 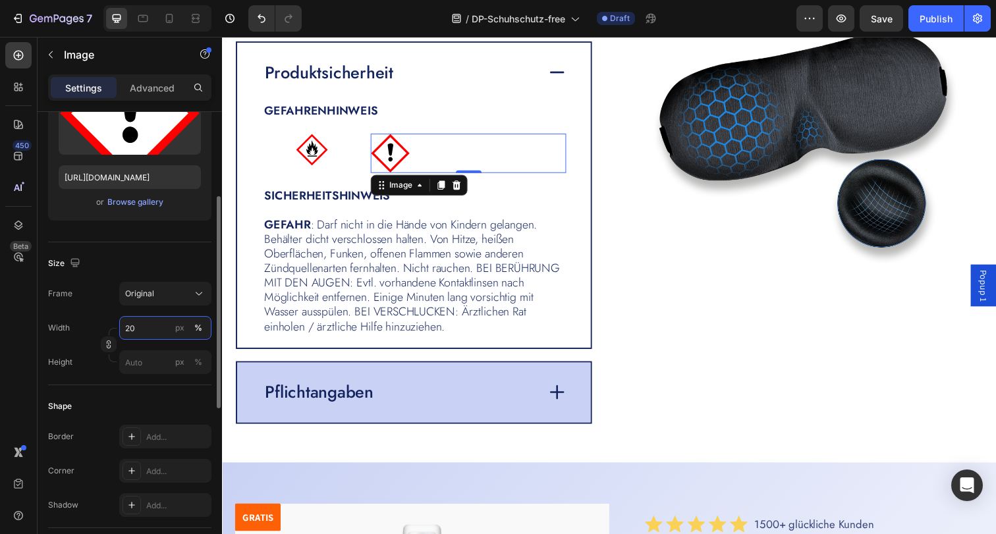 What do you see at coordinates (99, 363) in the screenshot?
I see `p: Pflichtangaben` at bounding box center [99, 363].